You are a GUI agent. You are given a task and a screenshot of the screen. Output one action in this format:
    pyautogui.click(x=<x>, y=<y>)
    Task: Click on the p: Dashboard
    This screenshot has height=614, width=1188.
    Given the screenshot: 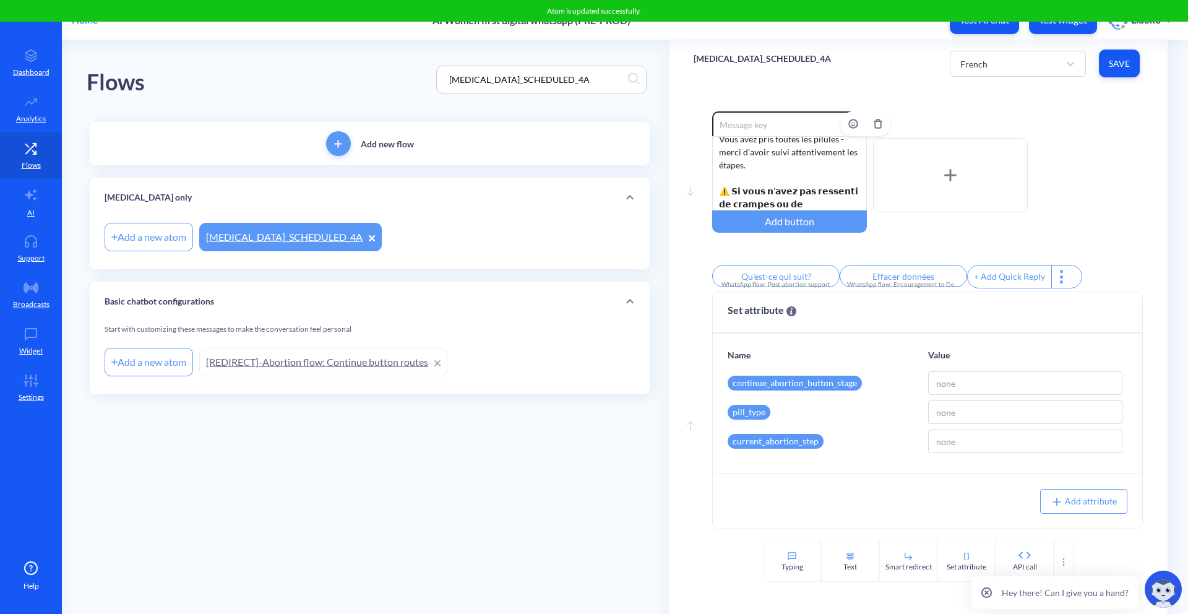 What is the action you would take?
    pyautogui.click(x=31, y=72)
    